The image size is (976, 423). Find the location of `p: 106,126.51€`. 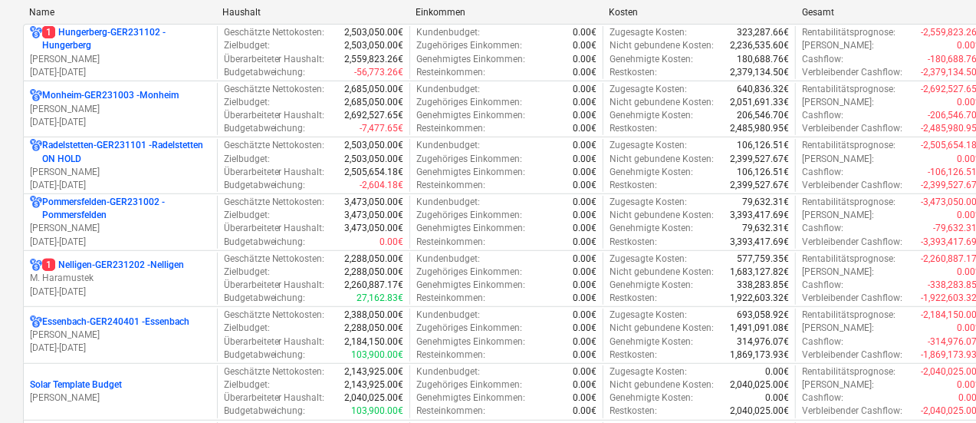

p: 106,126.51€ is located at coordinates (763, 172).